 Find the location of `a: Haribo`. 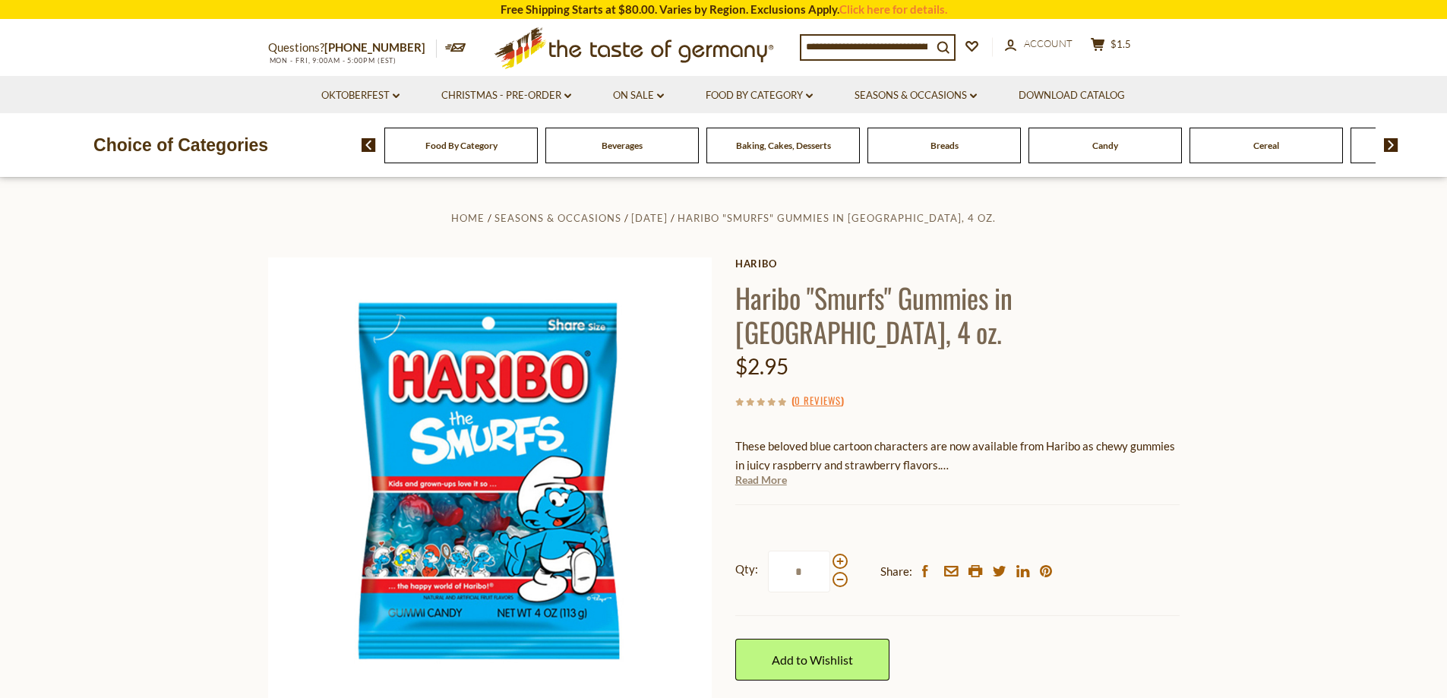

a: Haribo is located at coordinates (957, 264).